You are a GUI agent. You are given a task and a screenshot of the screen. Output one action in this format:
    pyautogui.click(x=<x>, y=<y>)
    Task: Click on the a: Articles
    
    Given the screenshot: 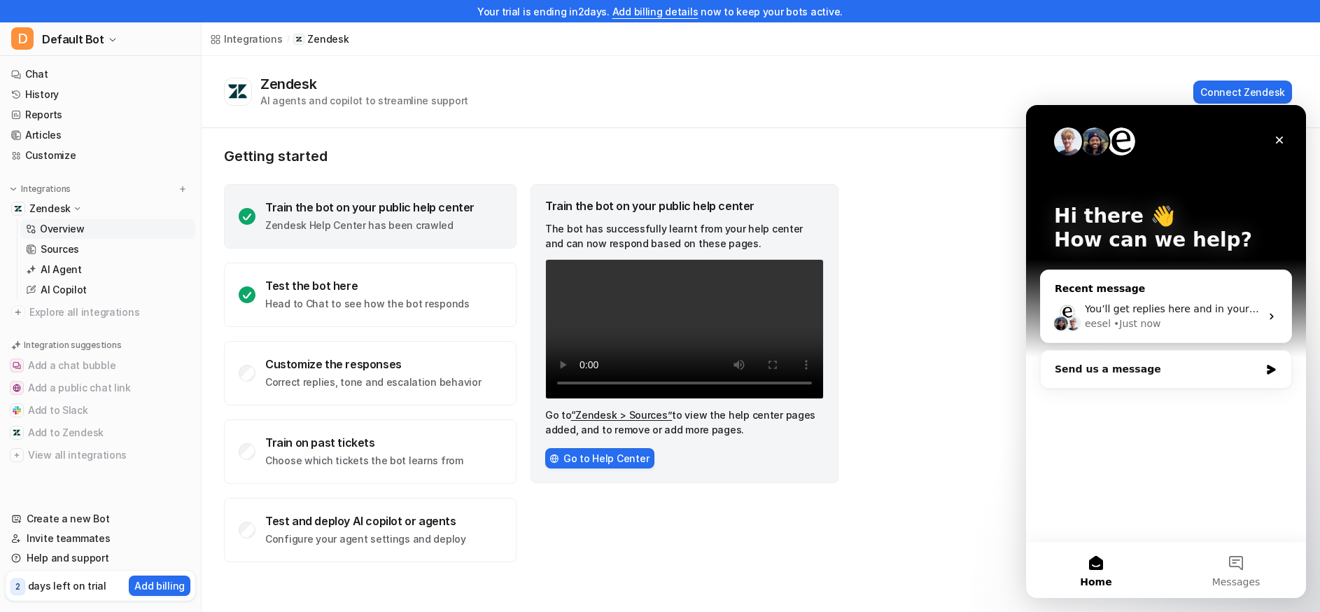 What is the action you would take?
    pyautogui.click(x=100, y=135)
    